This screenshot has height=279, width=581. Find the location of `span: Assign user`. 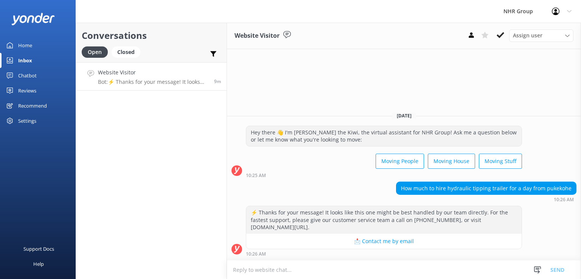

span: Assign user is located at coordinates (527, 36).